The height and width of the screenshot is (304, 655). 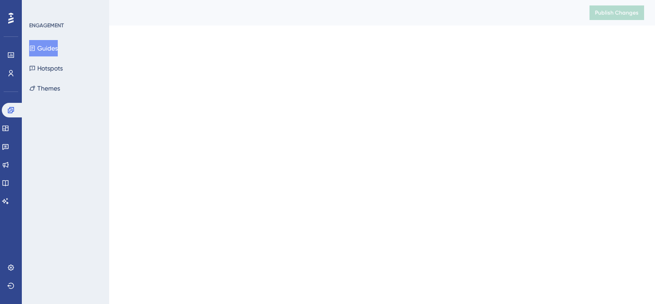 What do you see at coordinates (617, 13) in the screenshot?
I see `button: Publish Changes` at bounding box center [617, 13].